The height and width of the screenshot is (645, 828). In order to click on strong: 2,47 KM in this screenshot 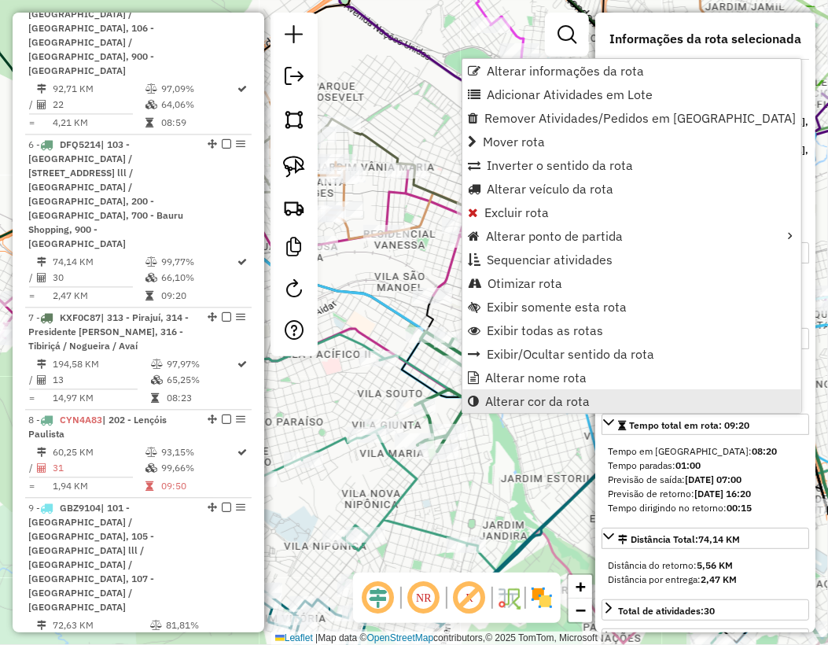, I will do `click(719, 579)`.